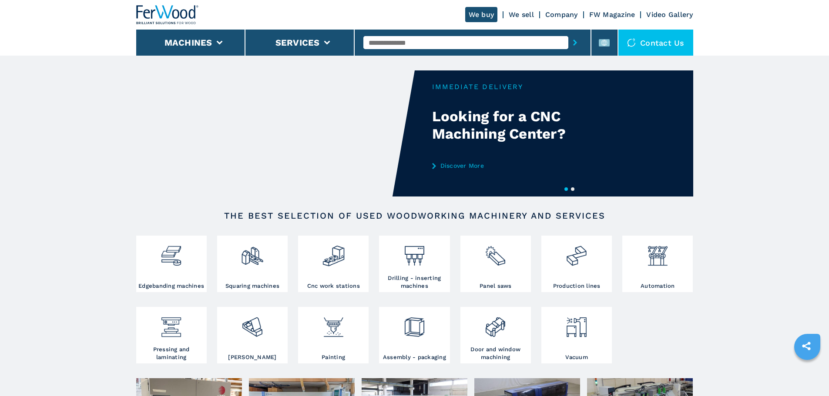 Image resolution: width=829 pixels, height=396 pixels. Describe the element at coordinates (658, 286) in the screenshot. I see `h3: Automation` at that location.